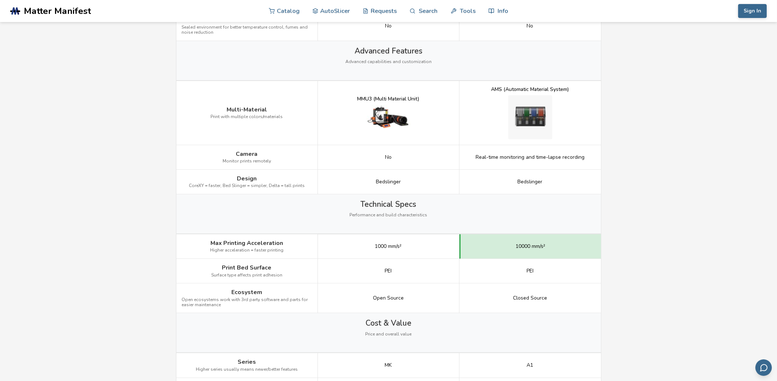 The width and height of the screenshot is (777, 381). Describe the element at coordinates (247, 268) in the screenshot. I see `span: Print Bed Surface` at that location.